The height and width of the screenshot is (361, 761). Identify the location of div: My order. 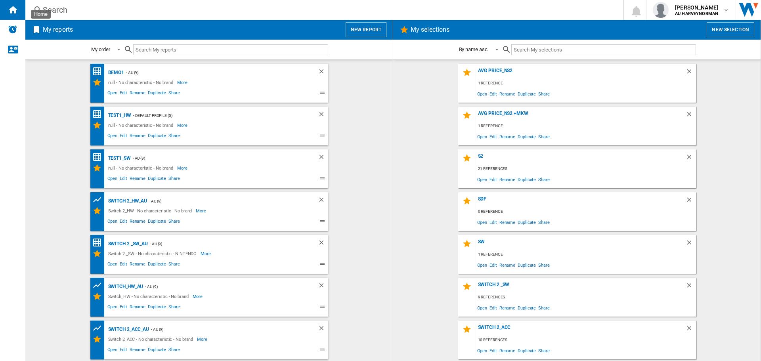
(101, 49).